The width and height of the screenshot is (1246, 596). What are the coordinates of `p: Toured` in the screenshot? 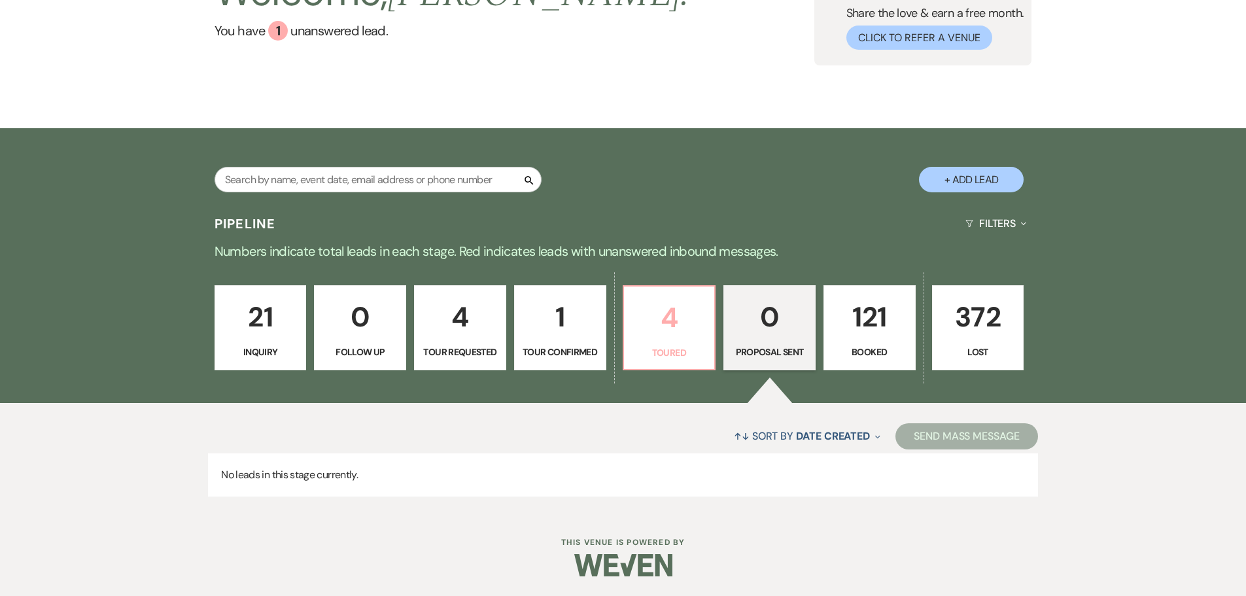 It's located at (669, 353).